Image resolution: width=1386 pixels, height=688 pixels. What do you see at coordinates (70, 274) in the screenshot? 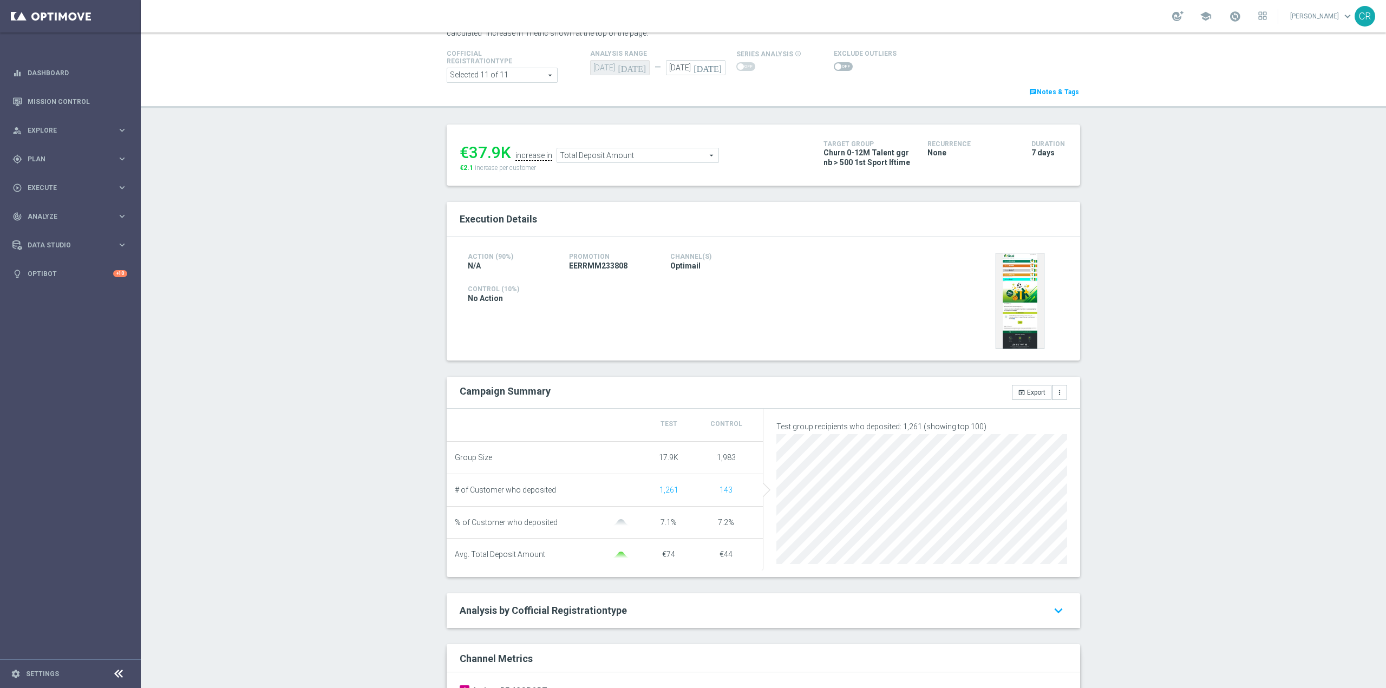
I see `button: lightbulb Optibot +10` at bounding box center [70, 274].